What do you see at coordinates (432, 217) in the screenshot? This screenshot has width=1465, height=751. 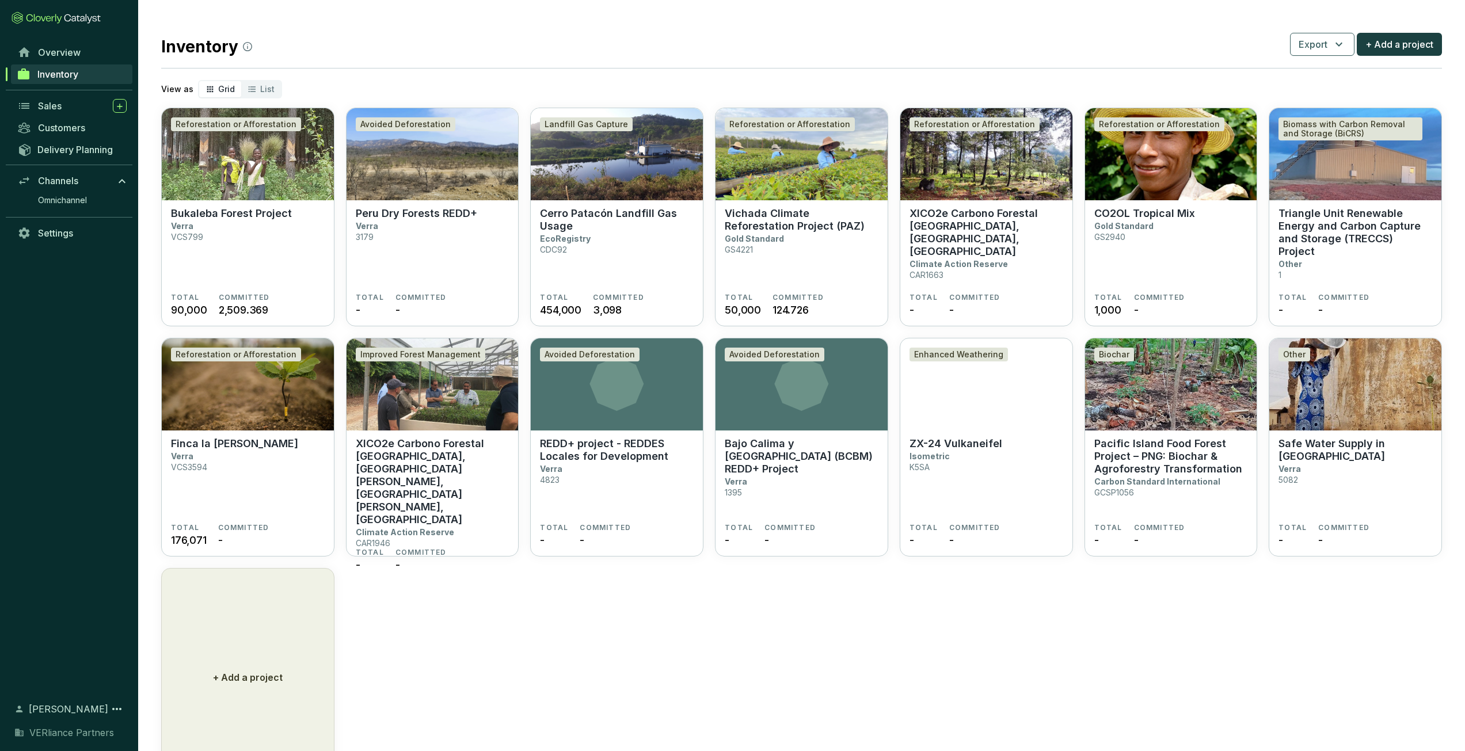 I see `a: Peru Dry Forests REDD+Avoided DeforestationPeru Dry Forests REDD+Verra3179TOTAL-COMMITTED-` at bounding box center [432, 217].